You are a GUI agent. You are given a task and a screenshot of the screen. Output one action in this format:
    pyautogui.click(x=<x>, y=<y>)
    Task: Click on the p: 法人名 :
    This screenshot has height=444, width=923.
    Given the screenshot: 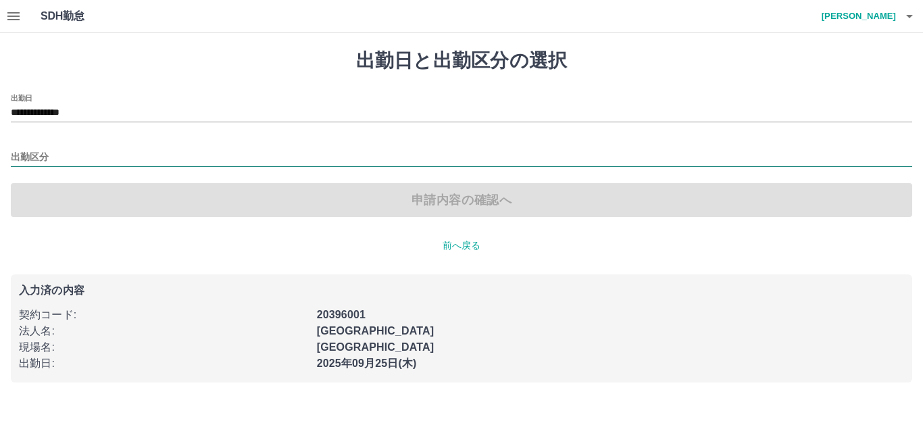 What is the action you would take?
    pyautogui.click(x=163, y=331)
    